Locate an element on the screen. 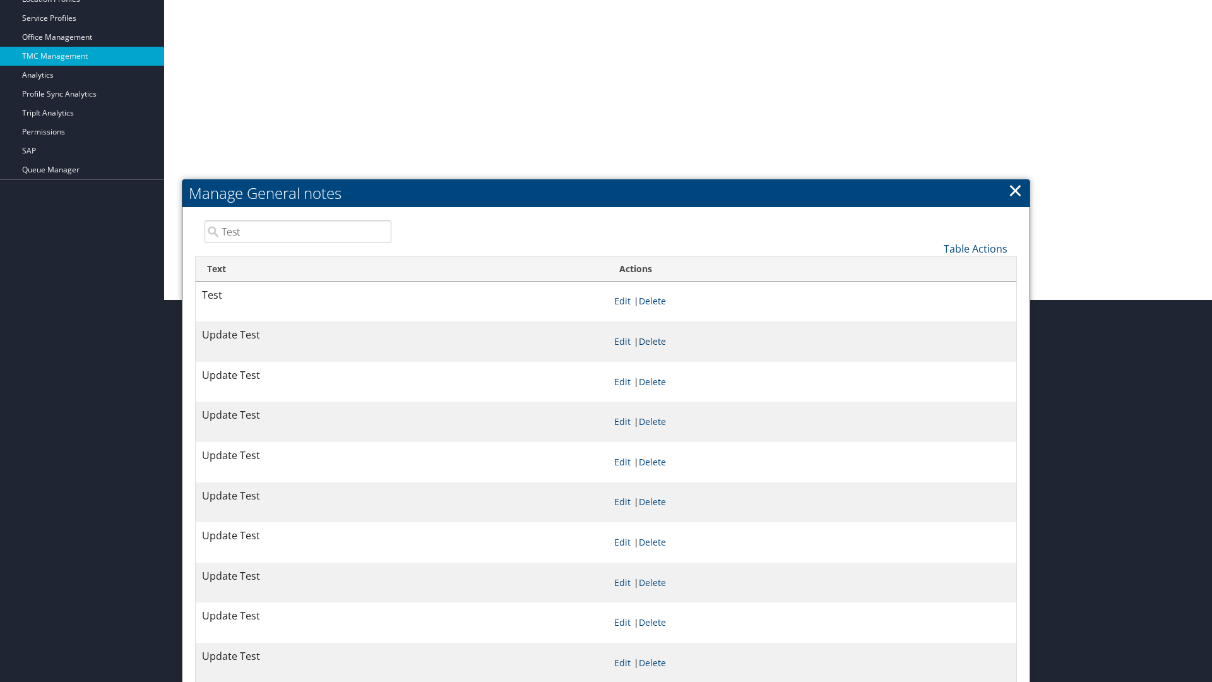 The height and width of the screenshot is (682, 1212). p: Test is located at coordinates (402, 295).